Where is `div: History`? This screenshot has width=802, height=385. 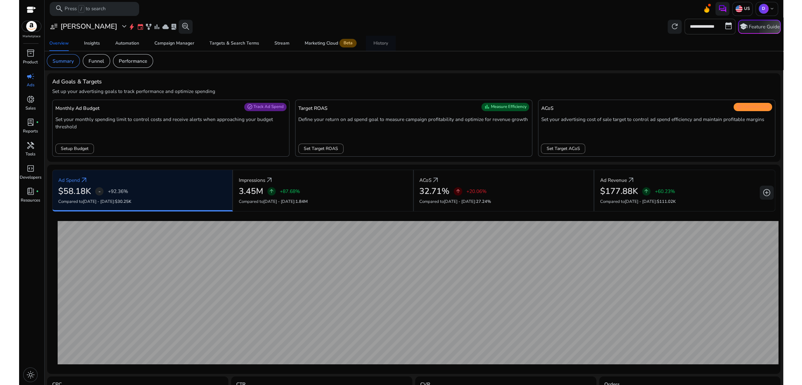 div: History is located at coordinates (381, 43).